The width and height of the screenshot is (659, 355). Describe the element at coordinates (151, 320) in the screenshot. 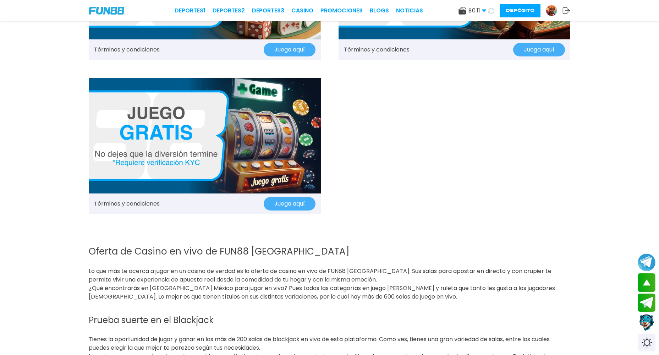

I see `font: Prueba suerte en el Blackjack` at that location.